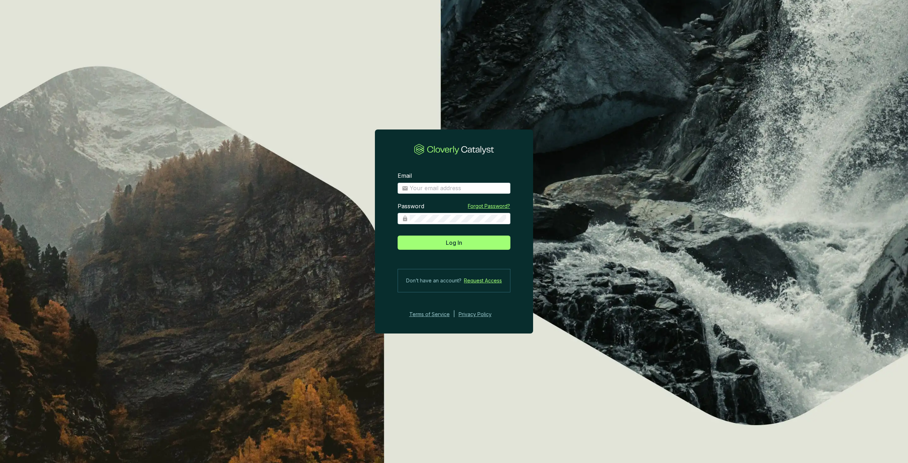 The width and height of the screenshot is (908, 463). What do you see at coordinates (434, 281) in the screenshot?
I see `span: Don’t have an account?` at bounding box center [434, 281].